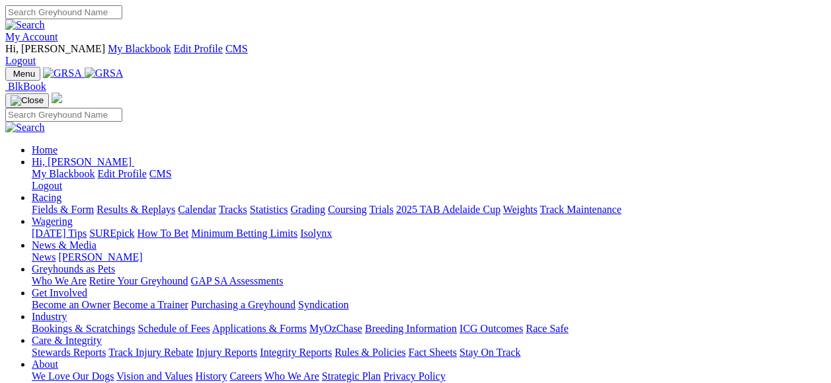 The width and height of the screenshot is (831, 383). I want to click on a: Privacy Policy, so click(415, 376).